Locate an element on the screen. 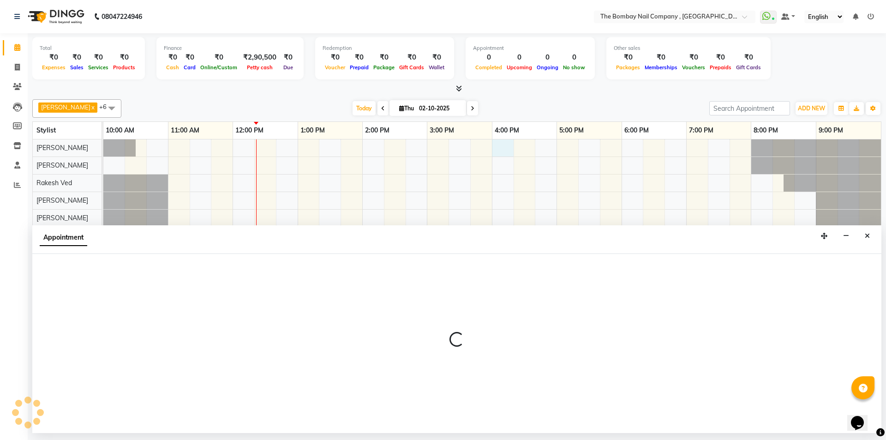 The width and height of the screenshot is (886, 440). span: Services is located at coordinates (98, 67).